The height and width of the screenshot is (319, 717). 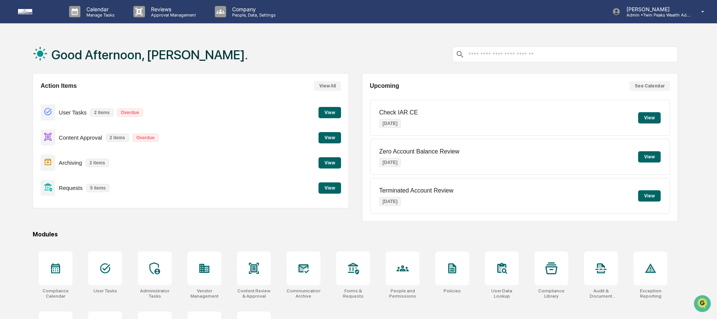 I want to click on span: Preclearance, so click(x=32, y=98).